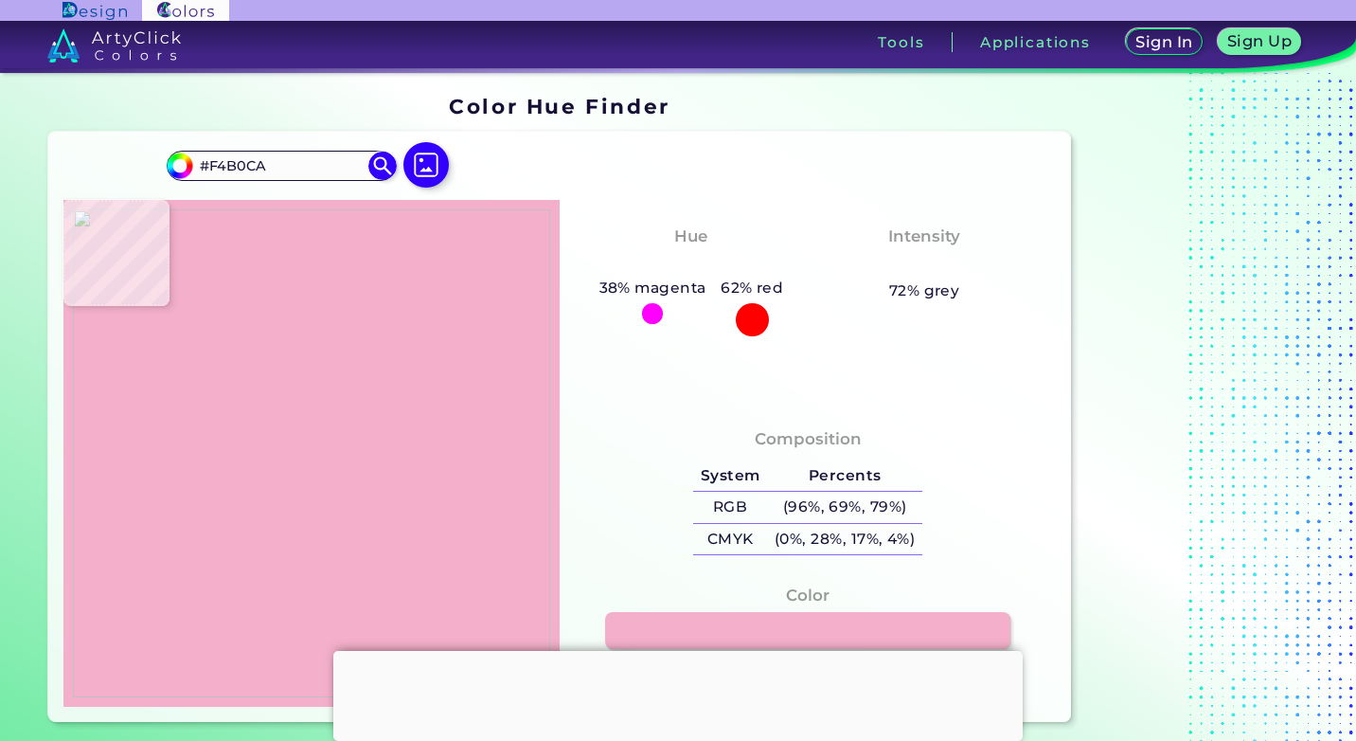 Image resolution: width=1356 pixels, height=741 pixels. What do you see at coordinates (924, 264) in the screenshot?
I see `h3: Pastel` at bounding box center [924, 264].